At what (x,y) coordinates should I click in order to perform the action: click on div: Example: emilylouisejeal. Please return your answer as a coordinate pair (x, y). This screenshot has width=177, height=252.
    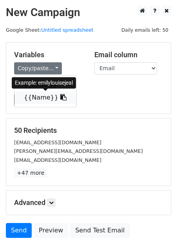
    Looking at the image, I should click on (44, 83).